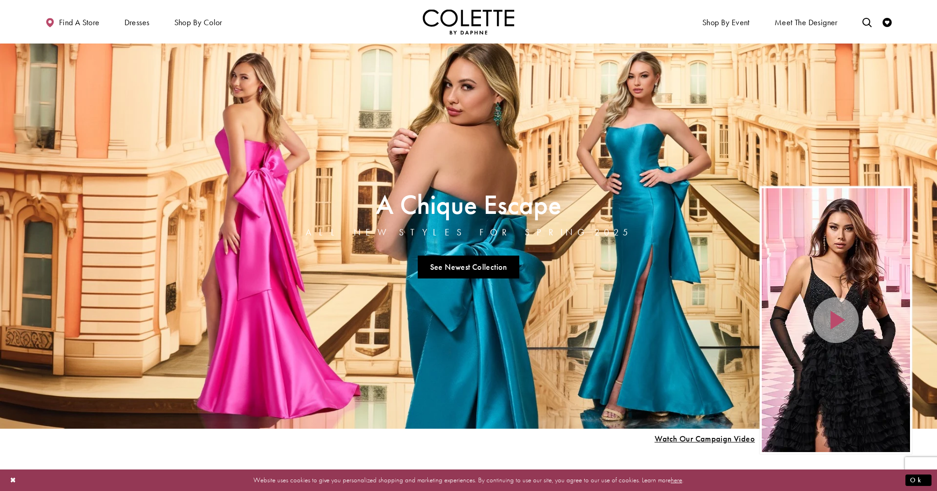  Describe the element at coordinates (705, 438) in the screenshot. I see `span: Play Slide #15 Video` at that location.